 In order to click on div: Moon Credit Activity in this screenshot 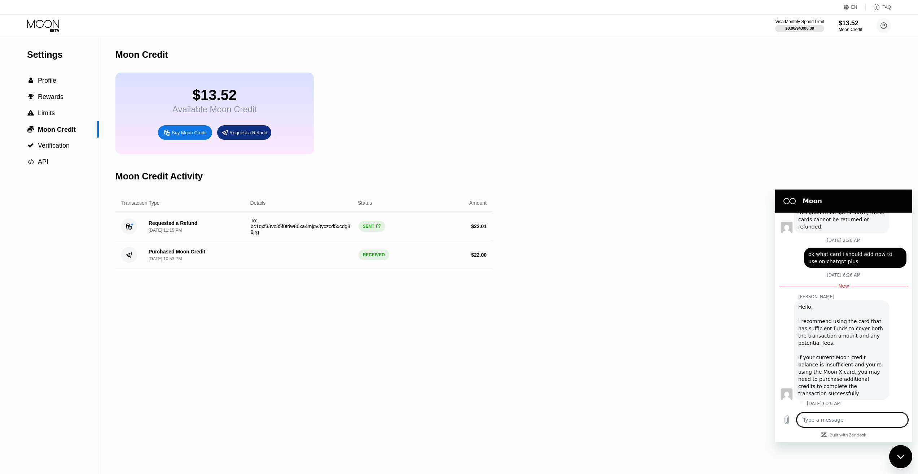, I will do `click(159, 176)`.